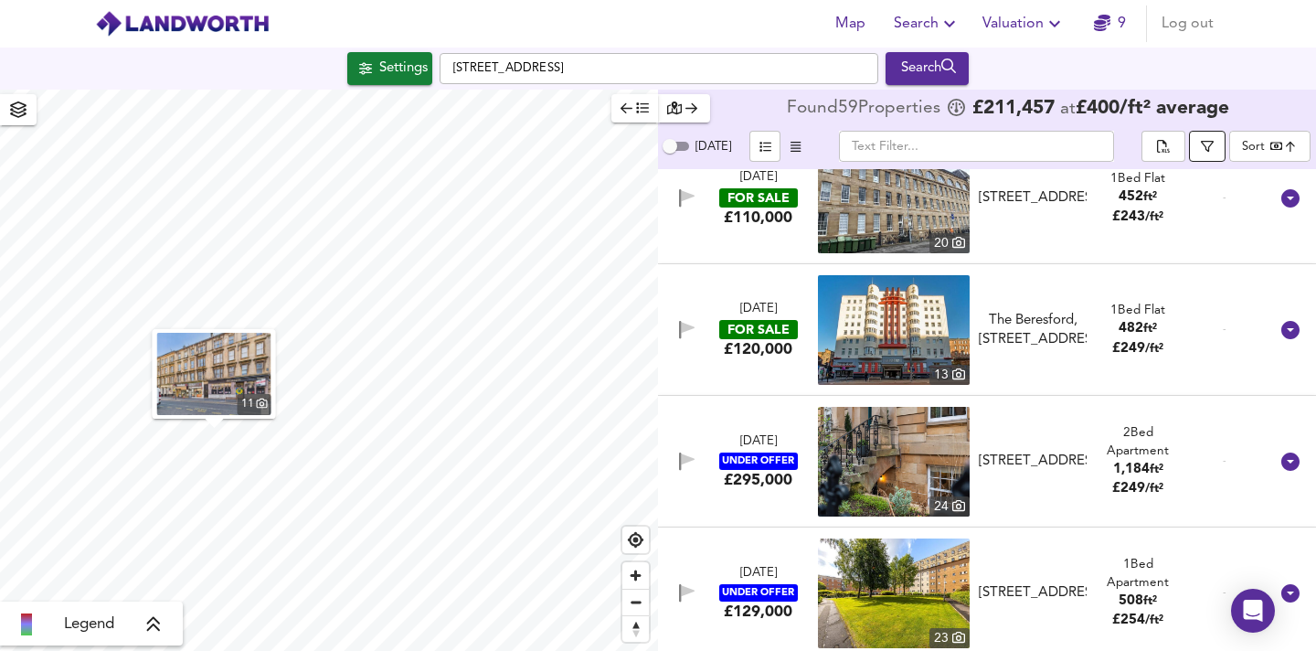 The height and width of the screenshot is (651, 1316). I want to click on div: 2 Bed Apartment, so click(1137, 441).